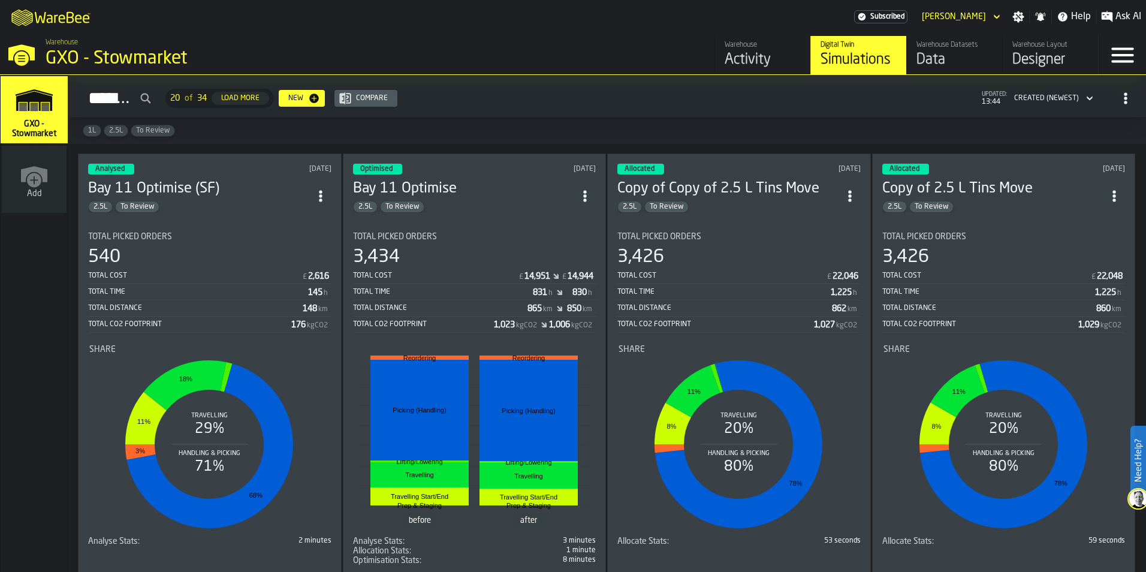  What do you see at coordinates (994, 102) in the screenshot?
I see `span: 13:44` at bounding box center [994, 102].